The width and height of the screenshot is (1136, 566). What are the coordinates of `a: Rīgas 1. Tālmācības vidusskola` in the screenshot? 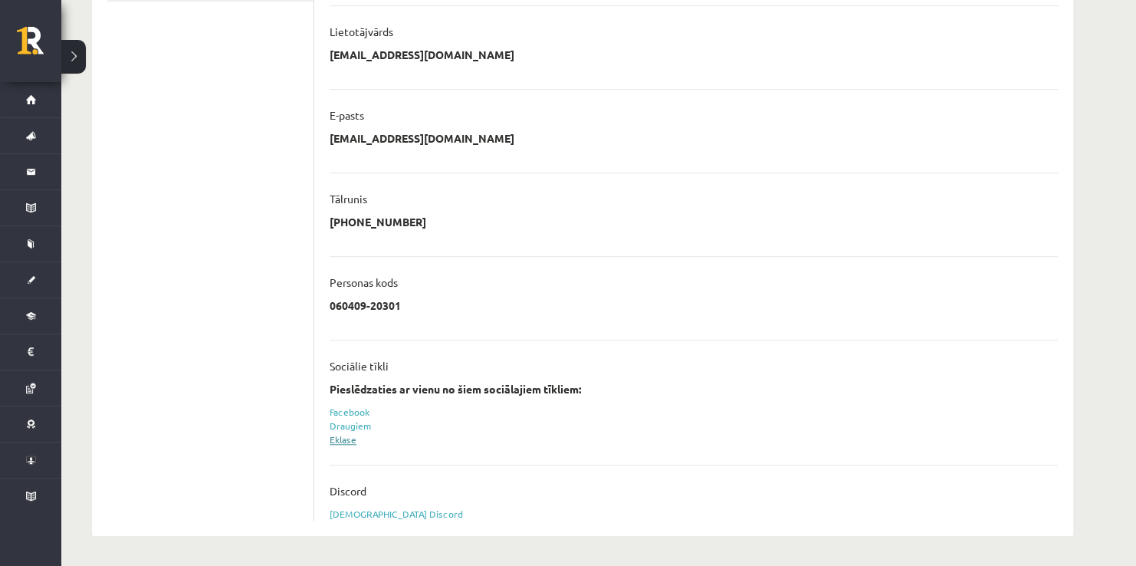 It's located at (39, 46).